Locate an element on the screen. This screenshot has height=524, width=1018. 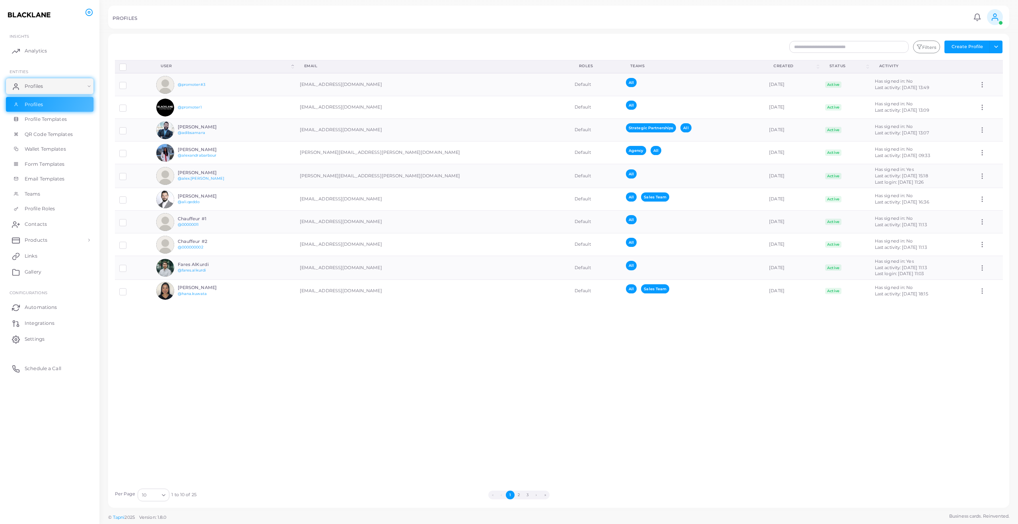
a: Automations is located at coordinates (50, 307).